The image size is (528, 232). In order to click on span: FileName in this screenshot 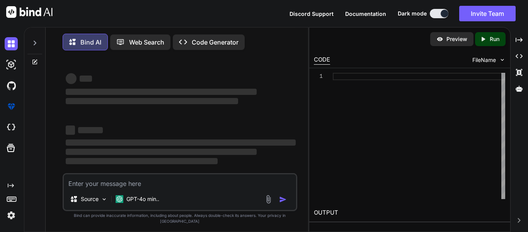, I will do `click(484, 60)`.